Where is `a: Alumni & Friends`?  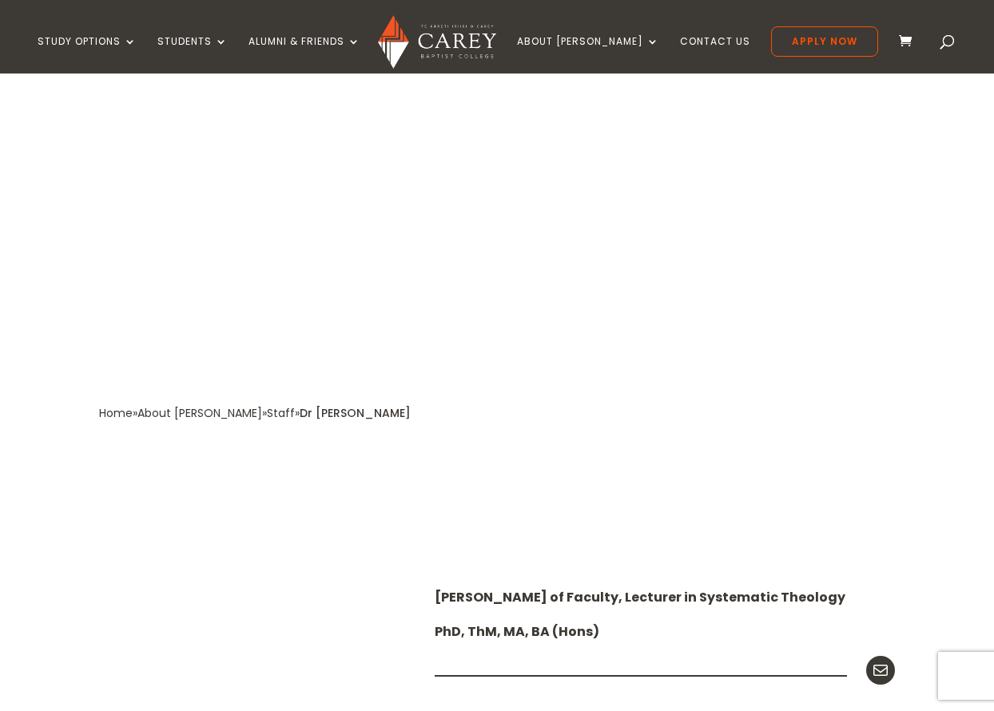
a: Alumni & Friends is located at coordinates (305, 54).